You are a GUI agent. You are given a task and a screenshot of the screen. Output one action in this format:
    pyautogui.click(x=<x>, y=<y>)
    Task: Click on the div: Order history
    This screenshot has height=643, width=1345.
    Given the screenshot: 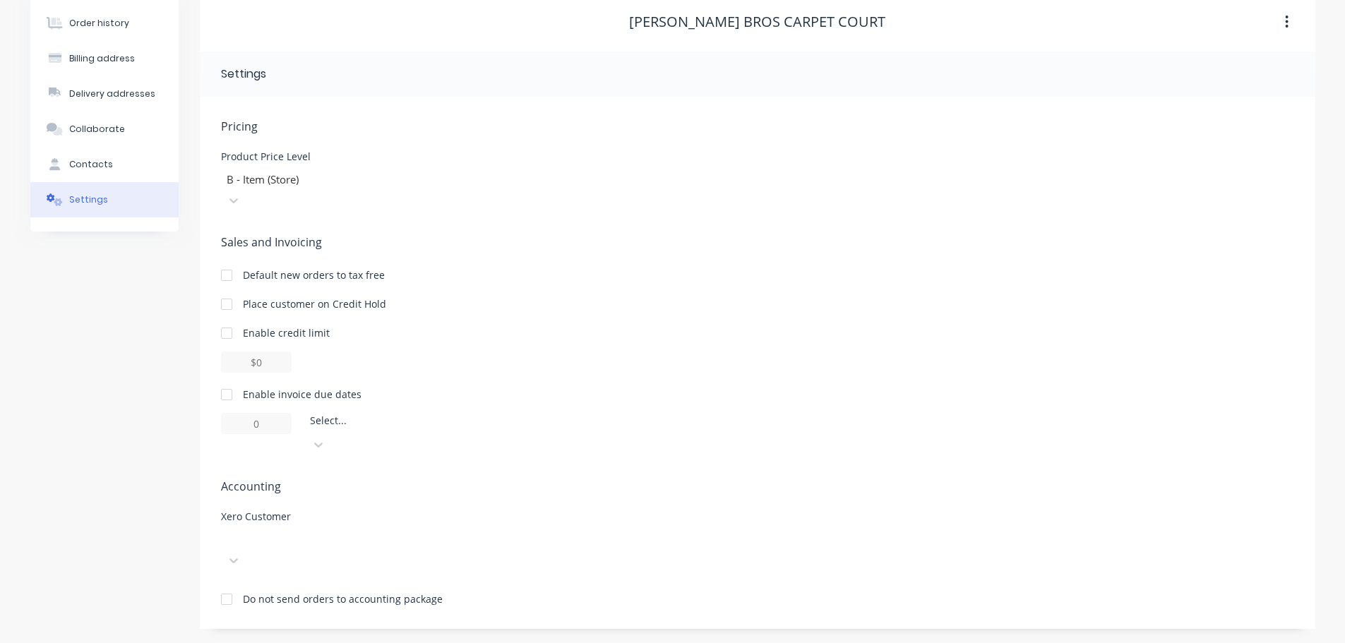 What is the action you would take?
    pyautogui.click(x=99, y=23)
    